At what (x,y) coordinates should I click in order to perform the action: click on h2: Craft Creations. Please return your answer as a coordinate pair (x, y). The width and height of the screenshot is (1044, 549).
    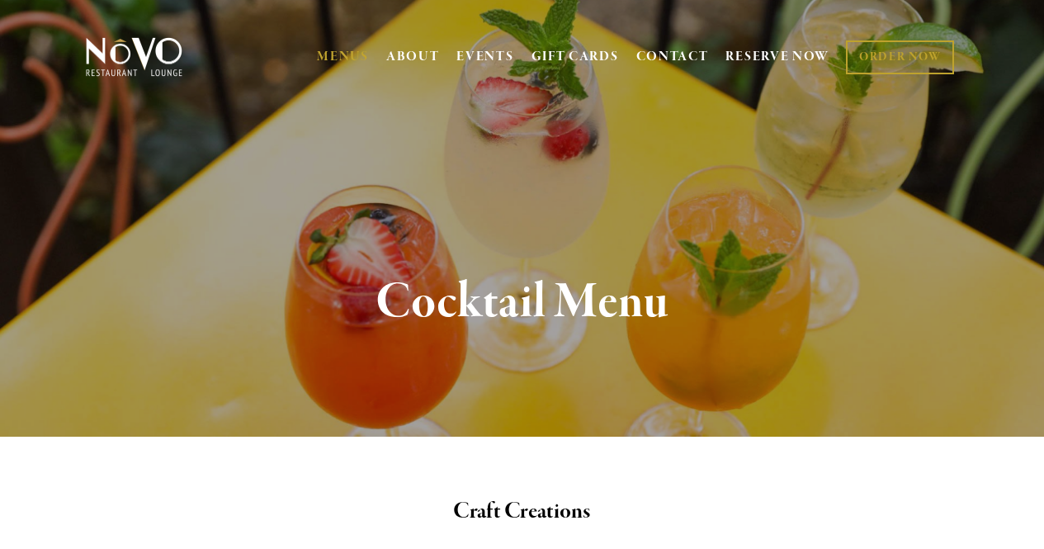
    Looking at the image, I should click on (522, 512).